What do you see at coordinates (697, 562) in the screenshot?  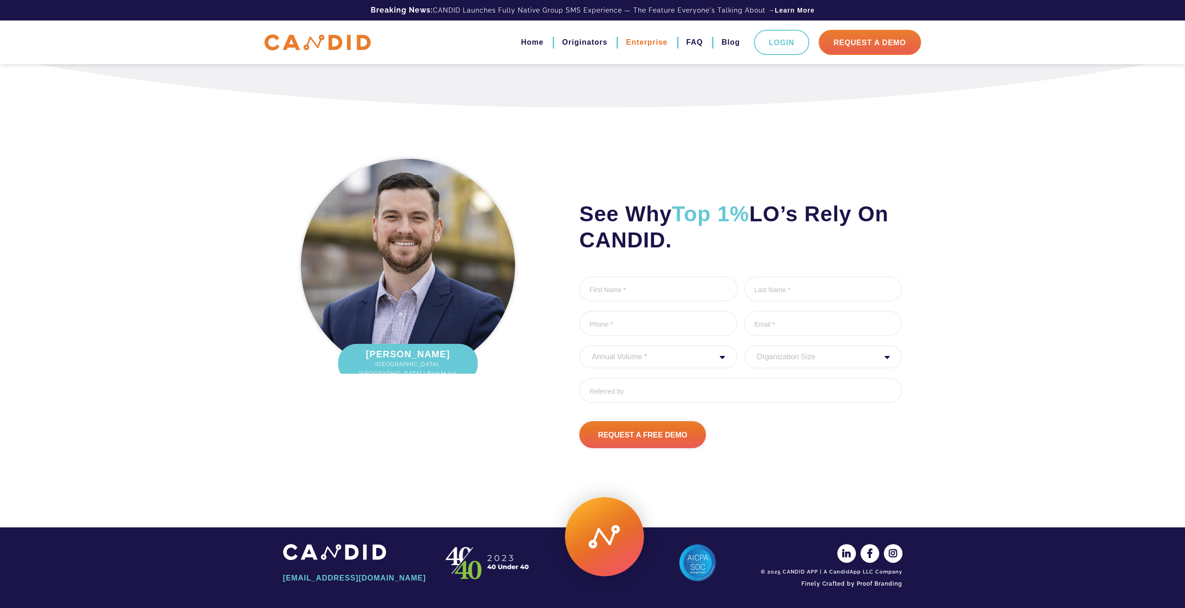 I see `img: AICPA SOC 2` at bounding box center [697, 562].